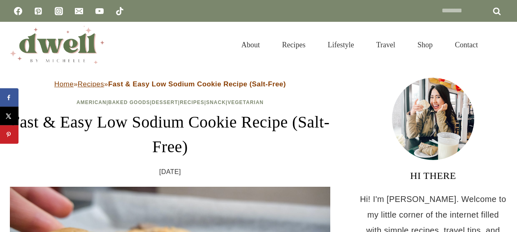  I want to click on a: Email, so click(79, 11).